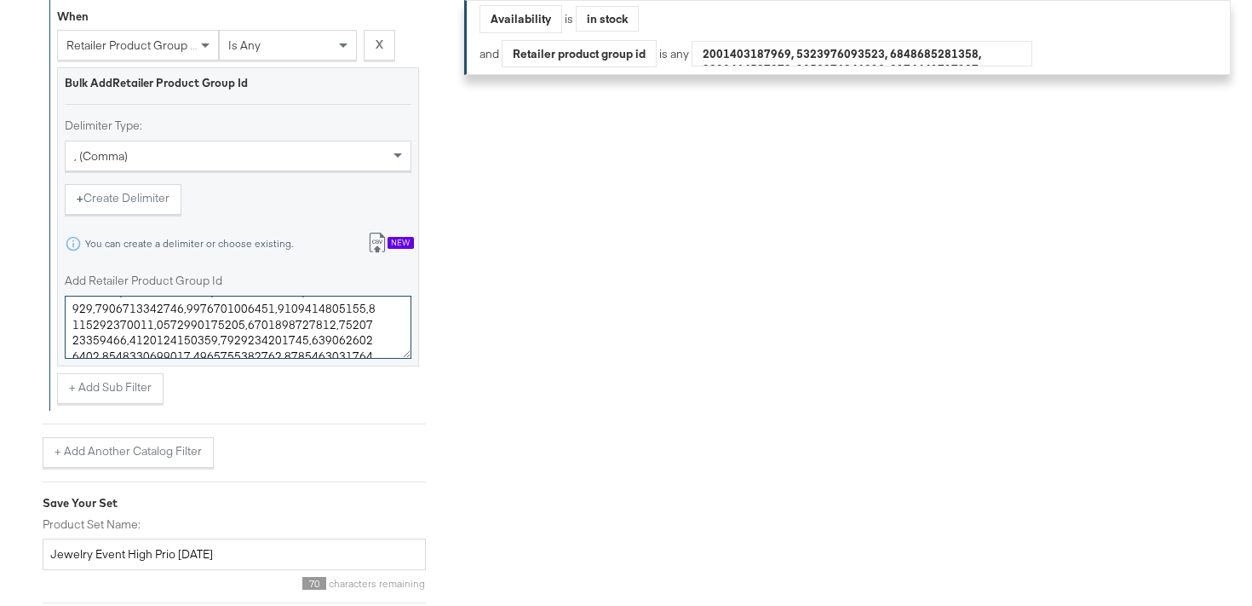 This screenshot has width=1252, height=606. I want to click on div: Save Your Set, so click(234, 502).